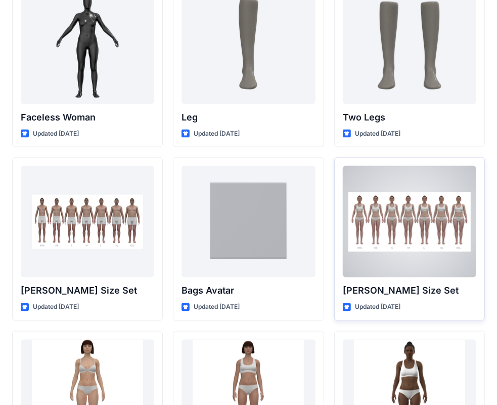 The width and height of the screenshot is (497, 405). I want to click on p: Two Legs, so click(410, 117).